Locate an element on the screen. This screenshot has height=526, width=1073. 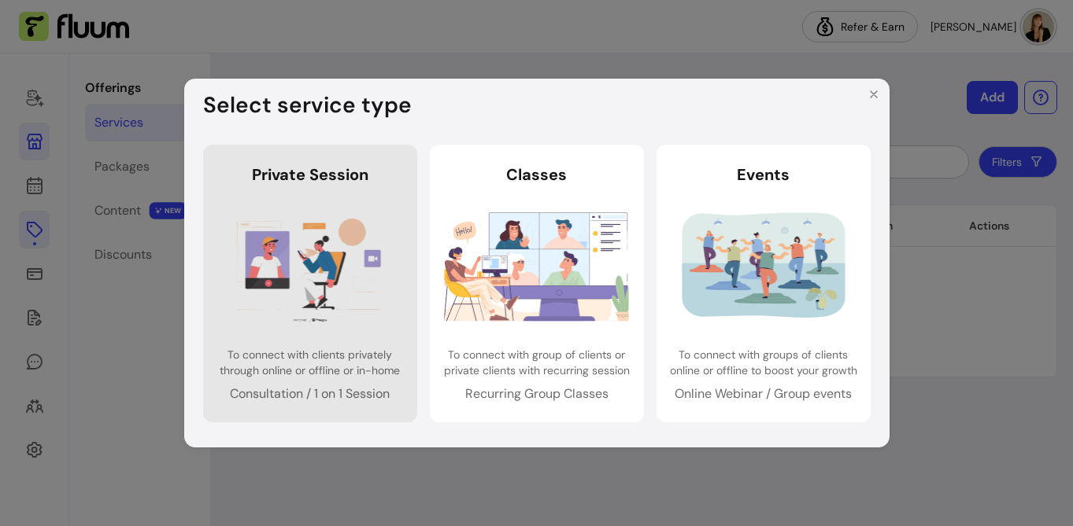
a: Private SessionTo connect with clients privately through online or offline or in-homeConsultation... is located at coordinates (310, 283).